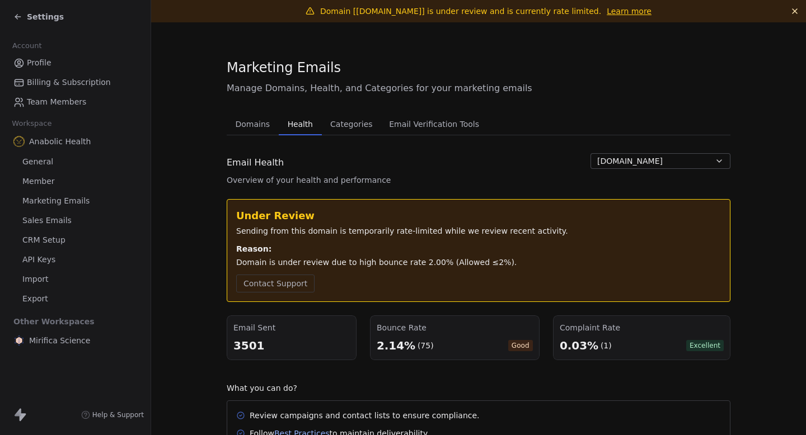 This screenshot has height=435, width=806. Describe the element at coordinates (35, 279) in the screenshot. I see `span: Import` at that location.